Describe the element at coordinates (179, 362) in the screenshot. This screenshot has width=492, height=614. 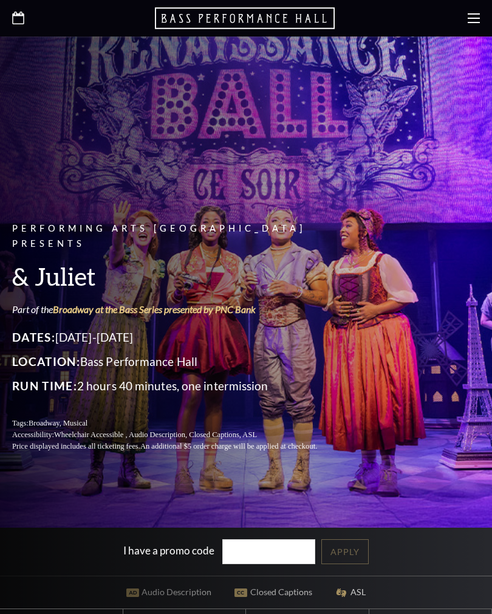
I see `p: Bass Performance Hall` at that location.